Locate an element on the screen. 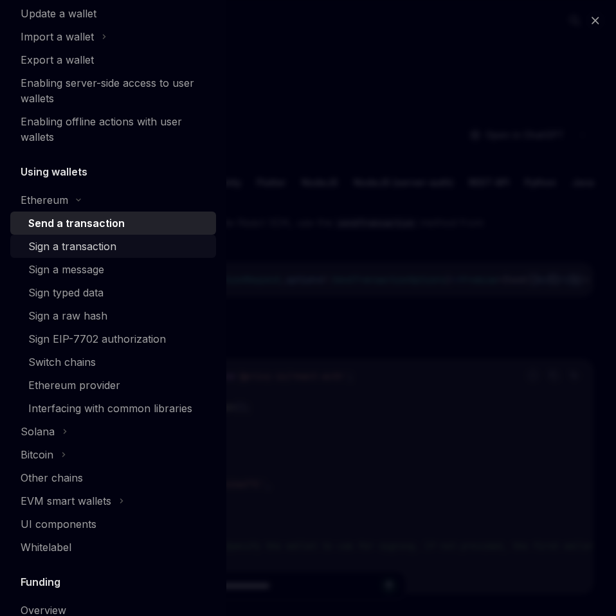 The width and height of the screenshot is (616, 616). a: Sign a raw hash is located at coordinates (113, 316).